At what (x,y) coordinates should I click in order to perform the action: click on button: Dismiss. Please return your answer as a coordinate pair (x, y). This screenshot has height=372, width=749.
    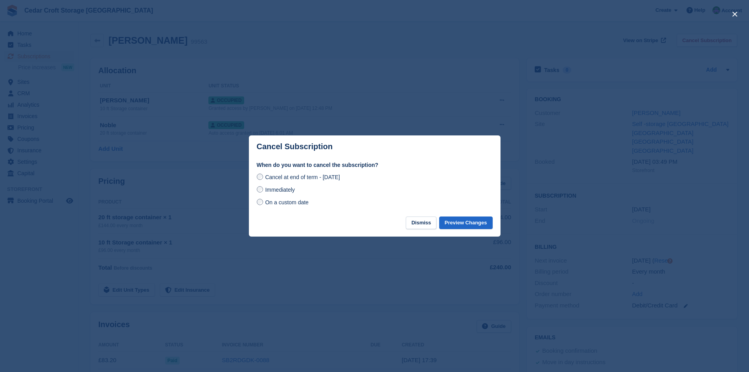
    Looking at the image, I should click on (421, 223).